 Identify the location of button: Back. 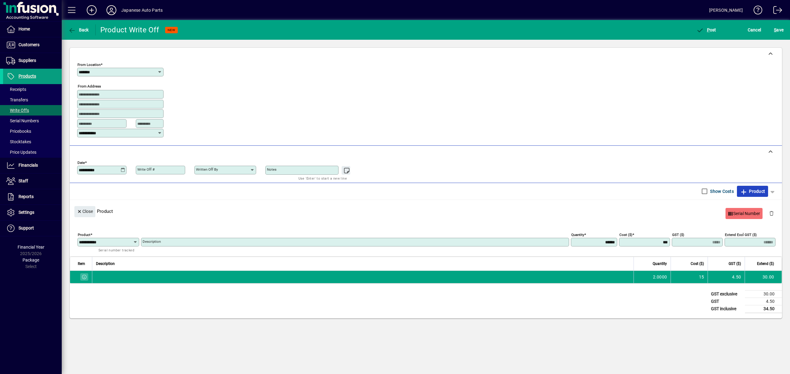
(78, 30).